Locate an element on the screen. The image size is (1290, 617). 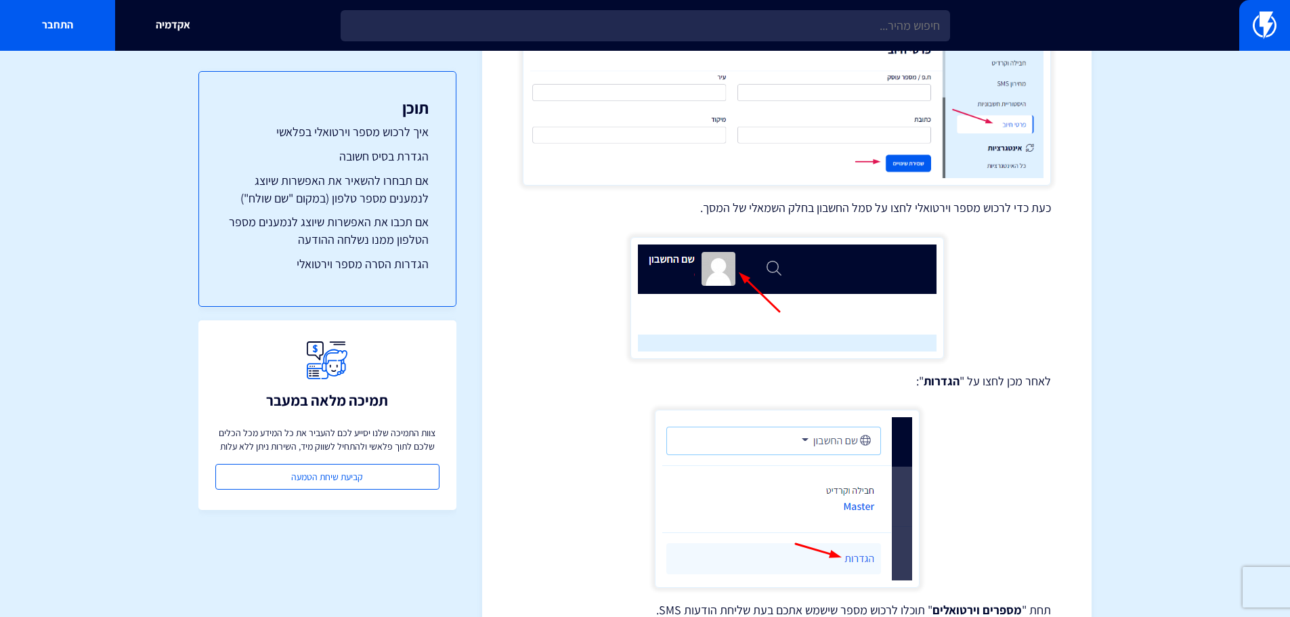
a: קביעת שיחת הטמעה is located at coordinates (327, 477).